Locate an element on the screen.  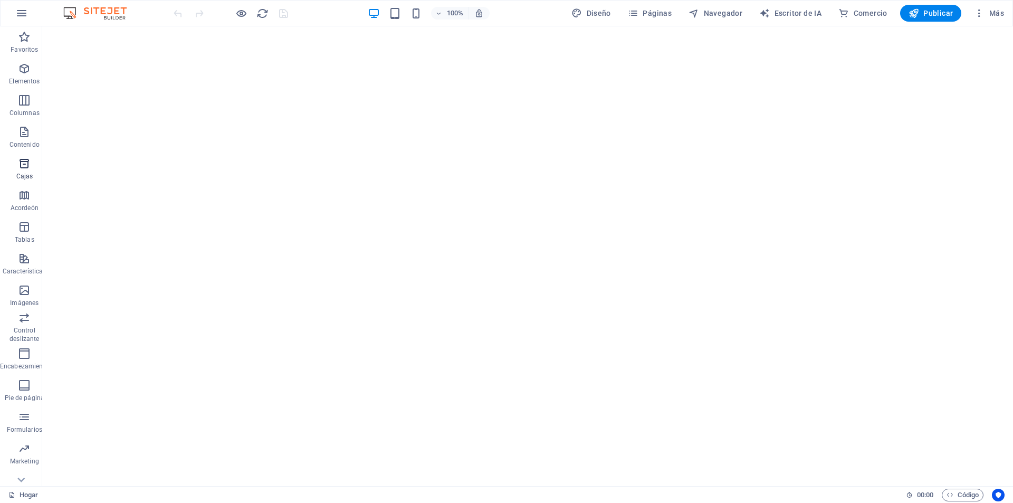
font: Características is located at coordinates (24, 271).